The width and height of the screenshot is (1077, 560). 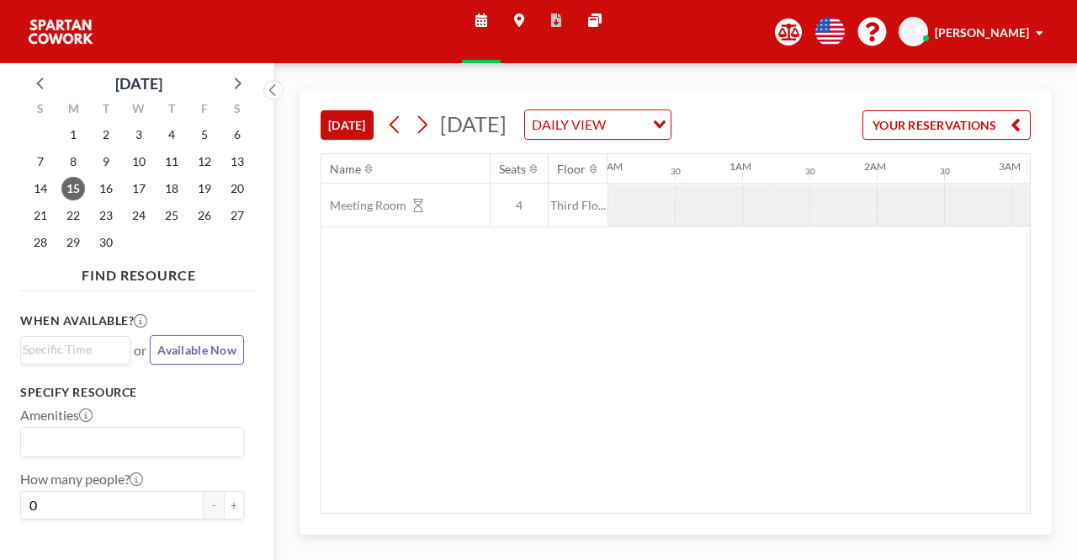 I want to click on span: Available Now, so click(x=197, y=349).